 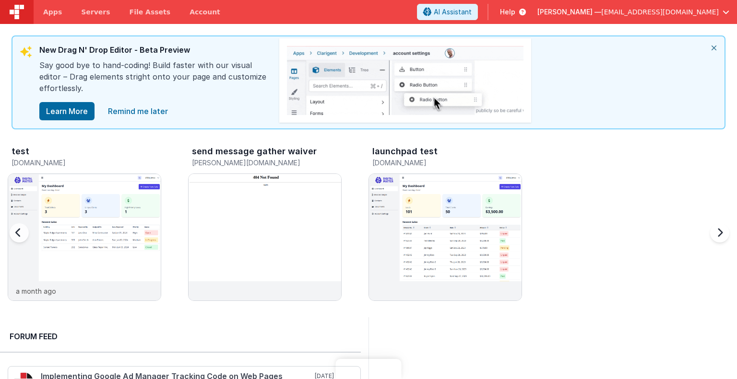 What do you see at coordinates (150, 12) in the screenshot?
I see `span: File Assets` at bounding box center [150, 12].